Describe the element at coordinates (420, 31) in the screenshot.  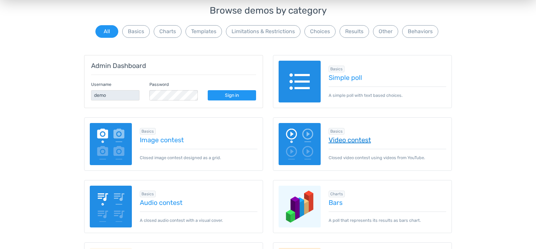
I see `button: Behaviors` at that location.